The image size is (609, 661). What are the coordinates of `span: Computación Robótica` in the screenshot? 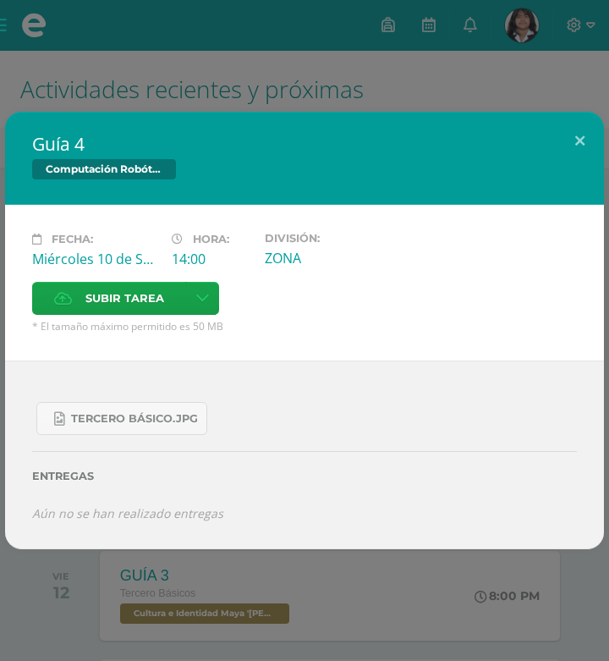 It's located at (104, 169).